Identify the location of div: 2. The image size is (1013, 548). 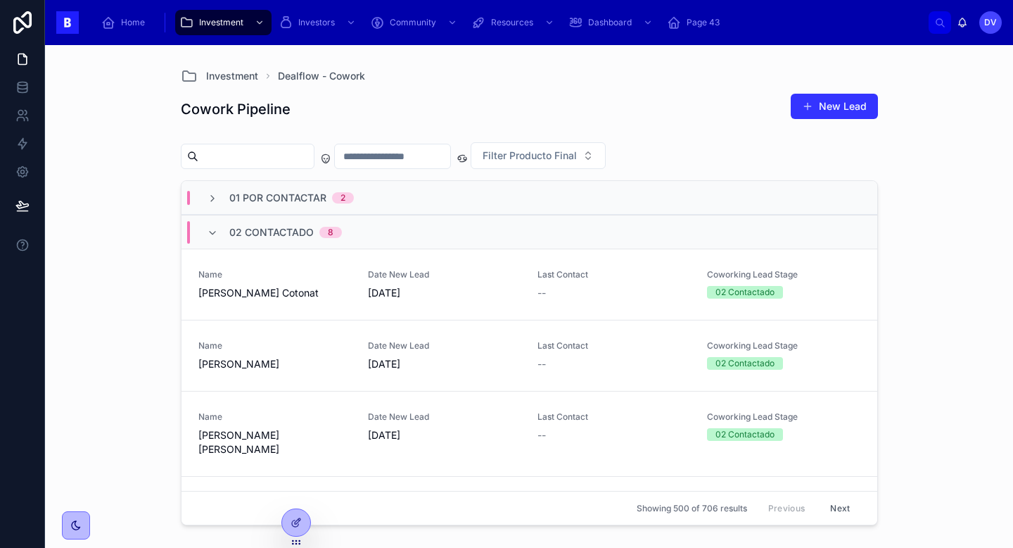
(343, 198).